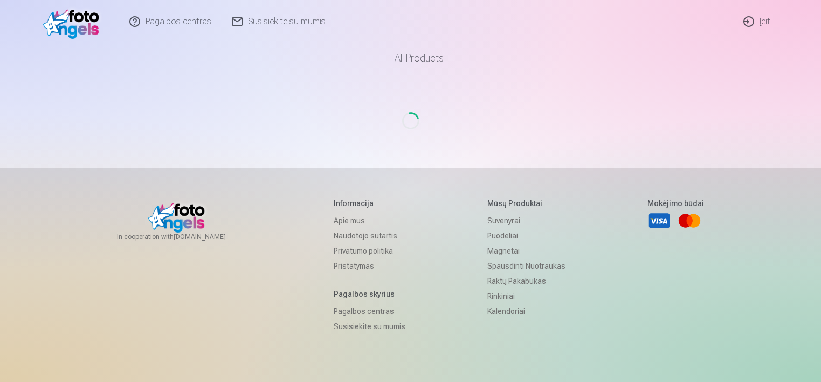  What do you see at coordinates (526, 203) in the screenshot?
I see `h5: Mūsų produktai` at bounding box center [526, 203].